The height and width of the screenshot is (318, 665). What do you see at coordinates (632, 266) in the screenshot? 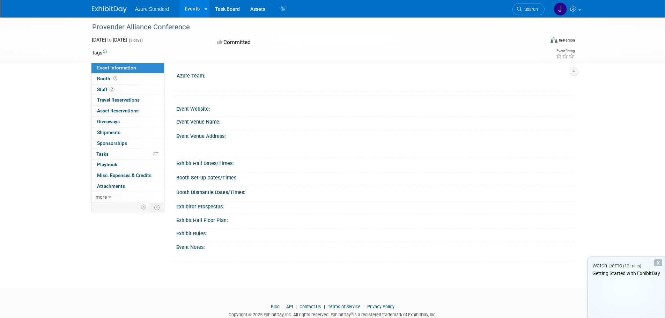
I see `span: (13 mins)` at bounding box center [632, 266].